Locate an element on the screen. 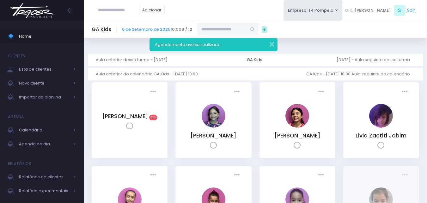 The image size is (427, 203). span: Relatório experimentais is located at coordinates (44, 191).